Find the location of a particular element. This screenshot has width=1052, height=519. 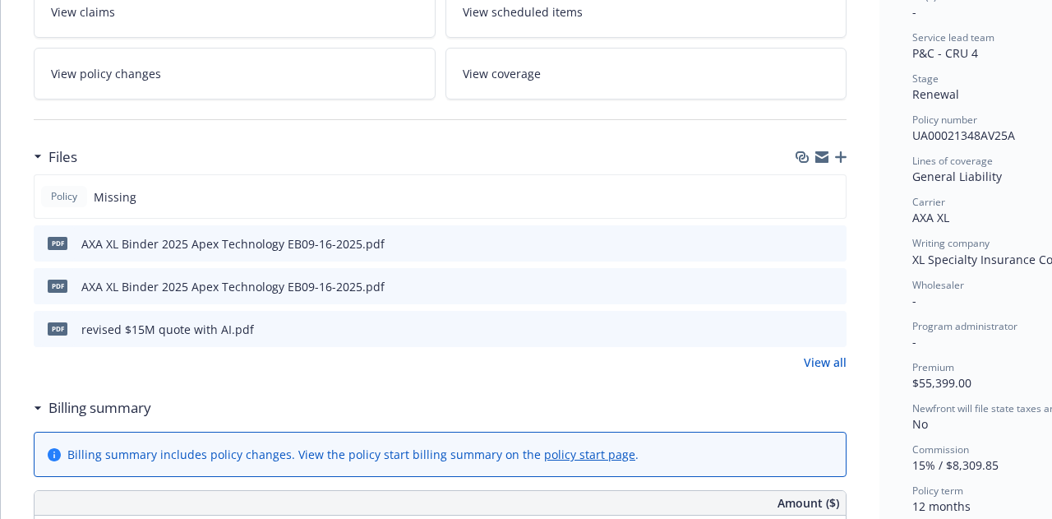

h3: Files is located at coordinates (62, 157).